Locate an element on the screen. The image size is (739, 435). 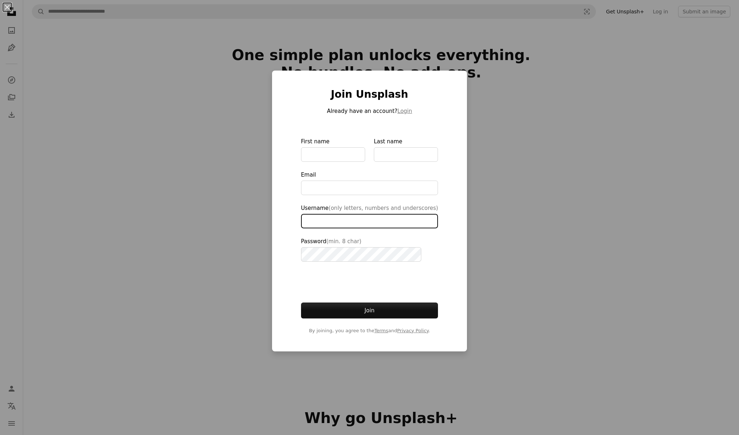
label: First name is located at coordinates (333, 150).